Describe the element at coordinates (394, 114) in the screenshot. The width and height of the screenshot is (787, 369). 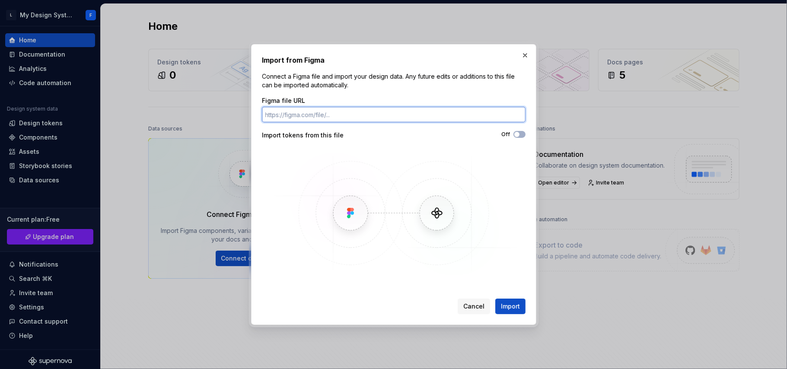
I see `input: https://figma.com/file/...` at that location.